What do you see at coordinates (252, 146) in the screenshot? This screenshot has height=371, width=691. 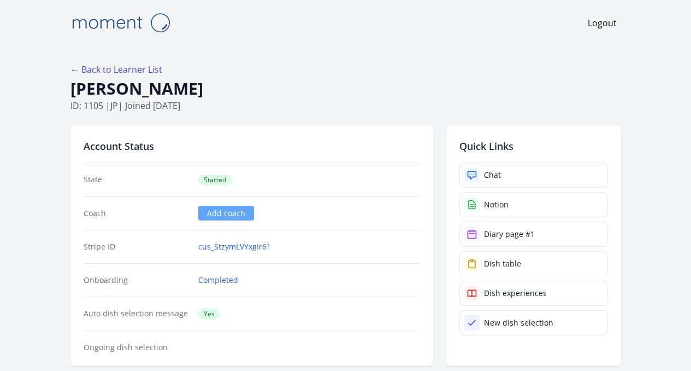 I see `h2: Account Status` at bounding box center [252, 146].